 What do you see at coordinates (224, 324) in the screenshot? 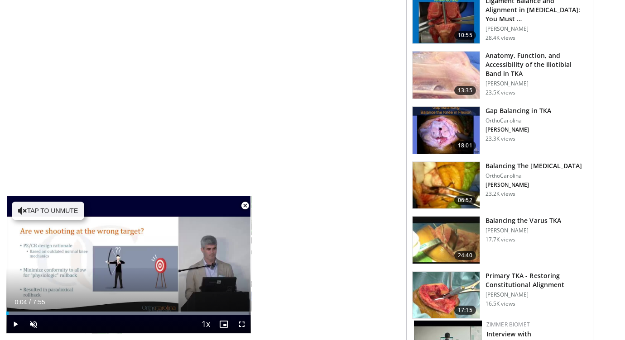
I see `button: Enable picture-in-picture mode` at bounding box center [224, 324].